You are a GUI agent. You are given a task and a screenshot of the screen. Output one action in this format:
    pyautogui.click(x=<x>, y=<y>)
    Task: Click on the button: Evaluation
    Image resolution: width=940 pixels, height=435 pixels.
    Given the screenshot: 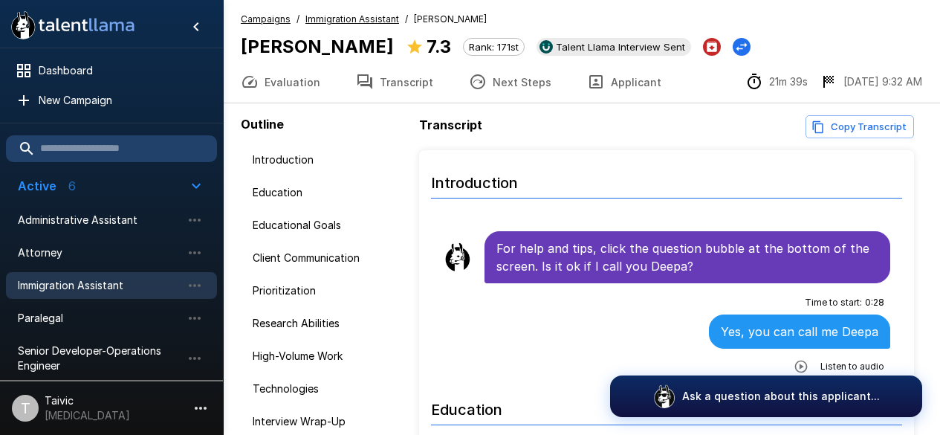 What is the action you would take?
    pyautogui.click(x=280, y=82)
    